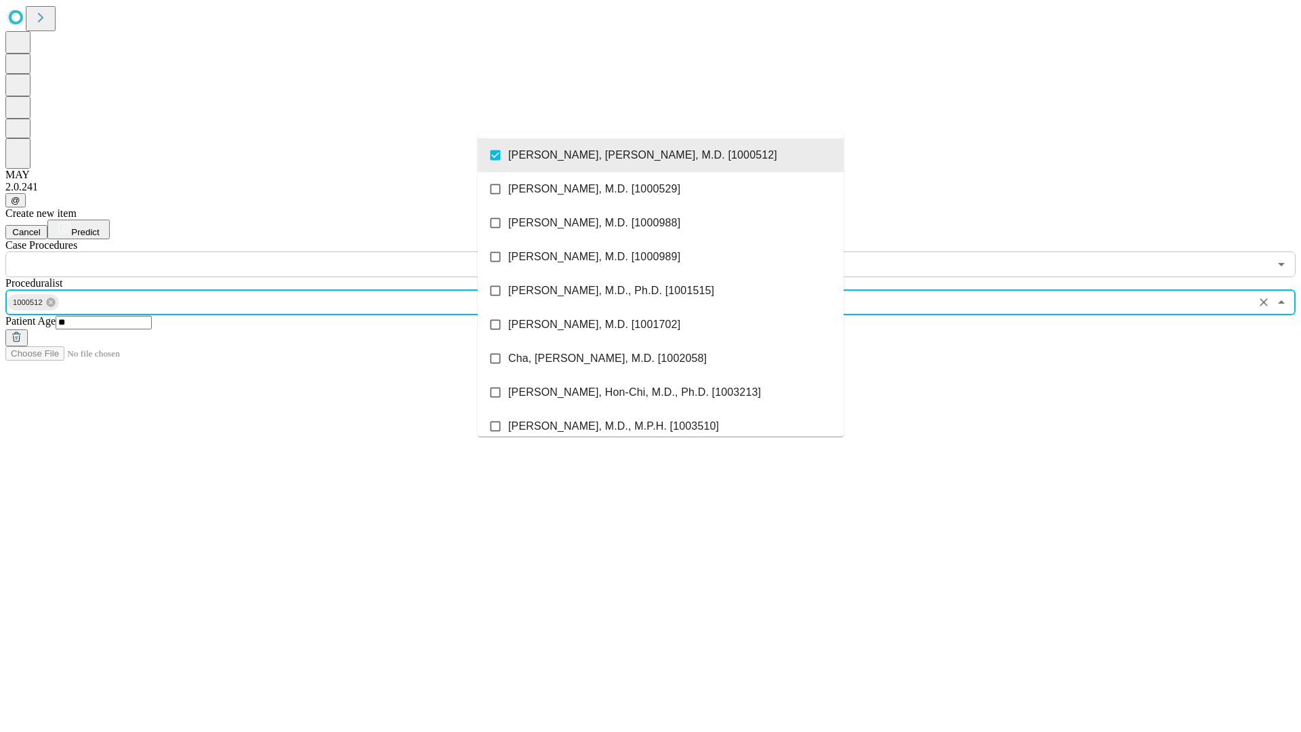 The height and width of the screenshot is (732, 1301). What do you see at coordinates (1281, 264) in the screenshot?
I see `button: Open` at bounding box center [1281, 264].